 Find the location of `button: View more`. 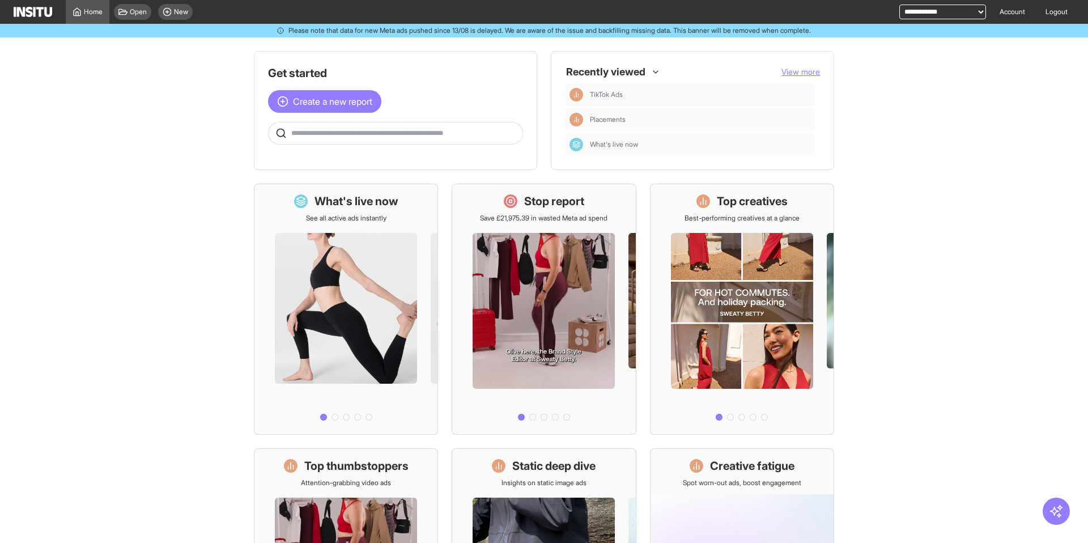

button: View more is located at coordinates (801, 72).